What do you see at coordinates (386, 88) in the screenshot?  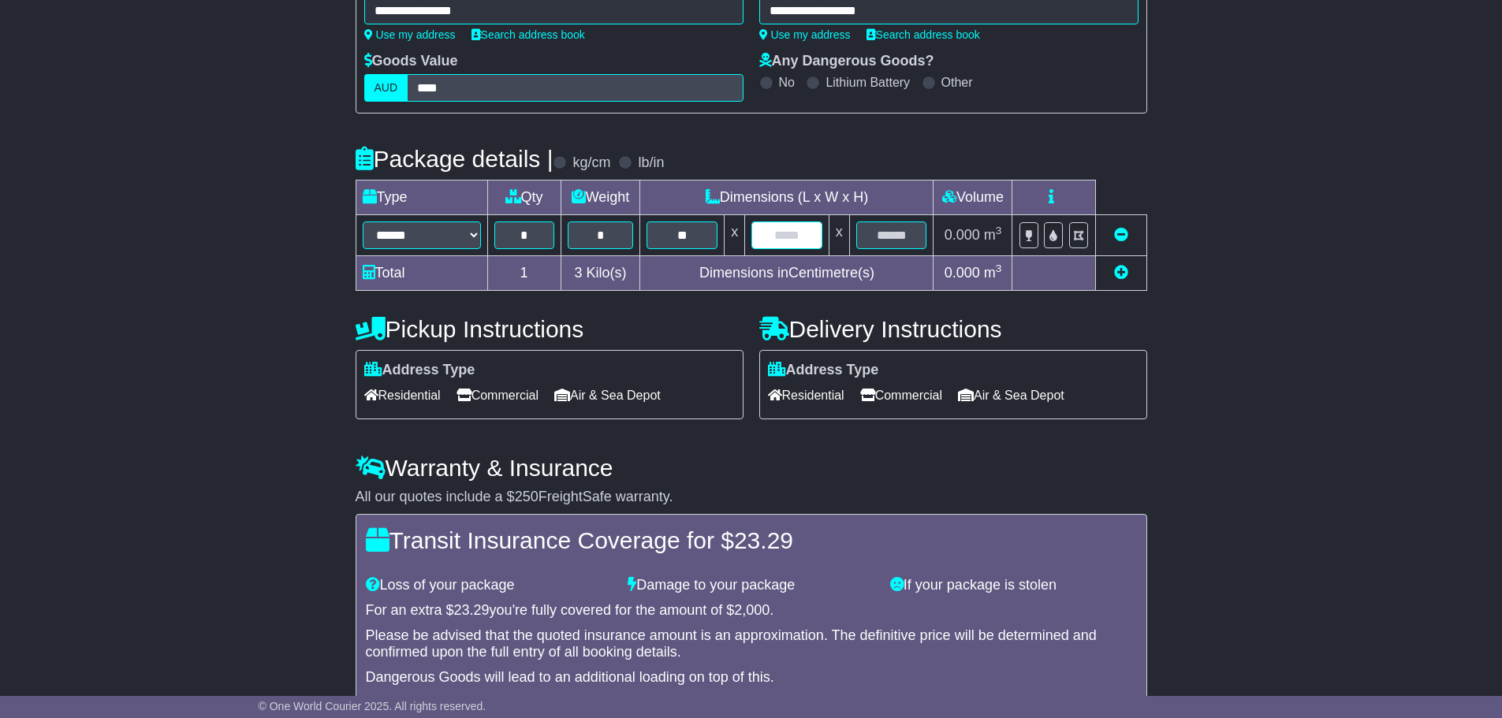 I see `label: AUD` at bounding box center [386, 88].